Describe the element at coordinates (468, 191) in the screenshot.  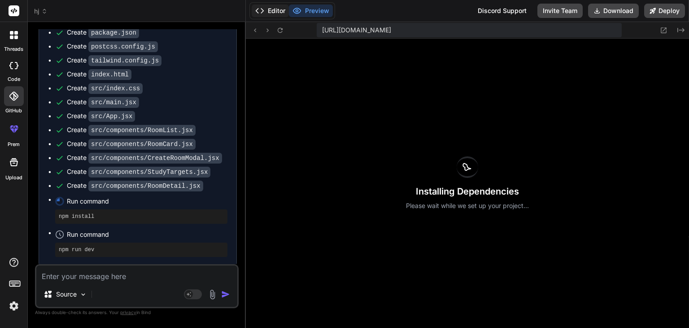
I see `h3: Installing Dependencies` at that location.